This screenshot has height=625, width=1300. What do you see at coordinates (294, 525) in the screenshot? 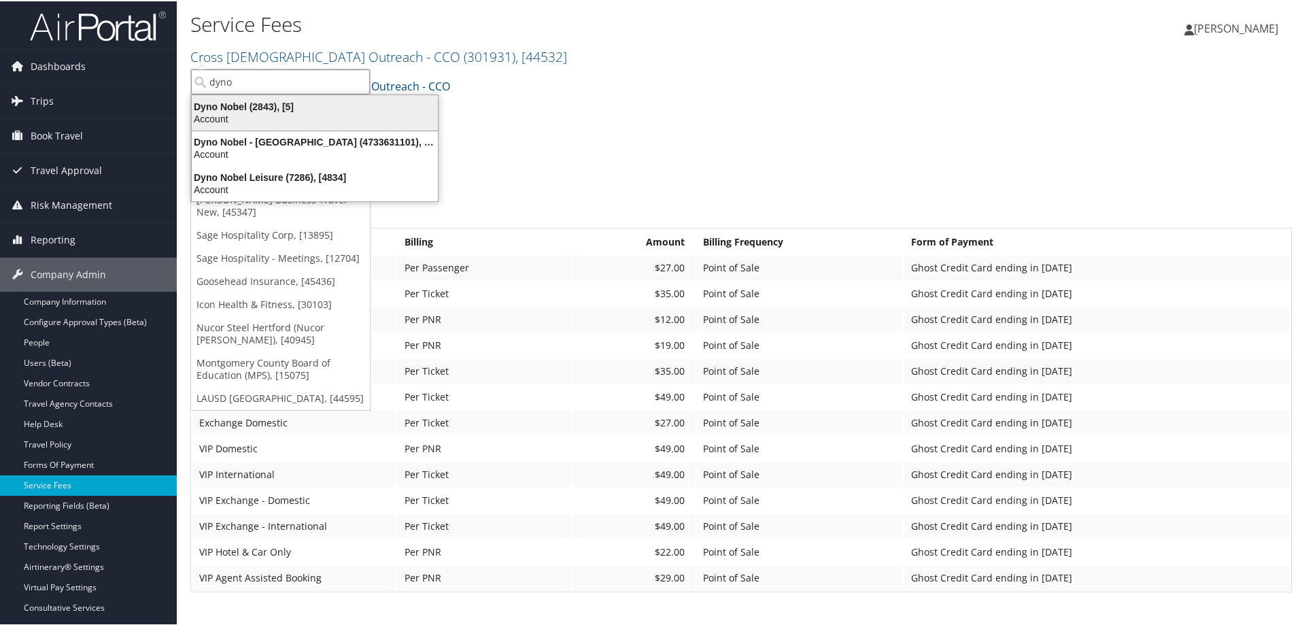
I see `td: VIP Exchange - International` at bounding box center [294, 525].